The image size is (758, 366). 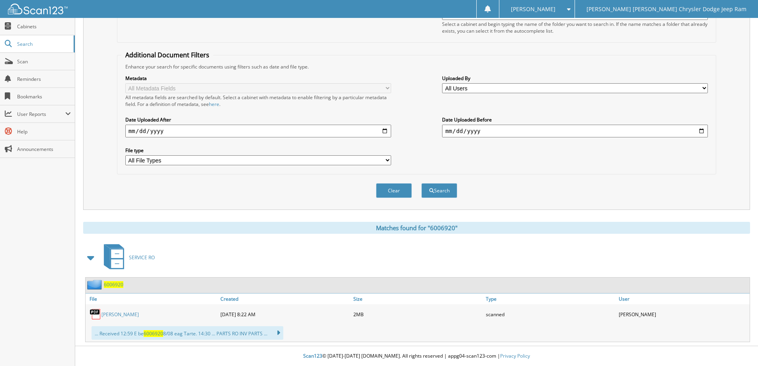 I want to click on a: 6006920, so click(x=113, y=284).